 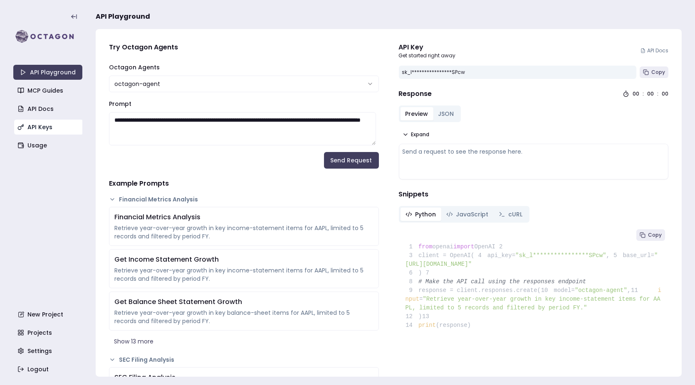 I want to click on span: "Retrieve year-over-year growth in key income-statement items for AAPL, limited to 5 records and ..., so click(x=532, y=303).